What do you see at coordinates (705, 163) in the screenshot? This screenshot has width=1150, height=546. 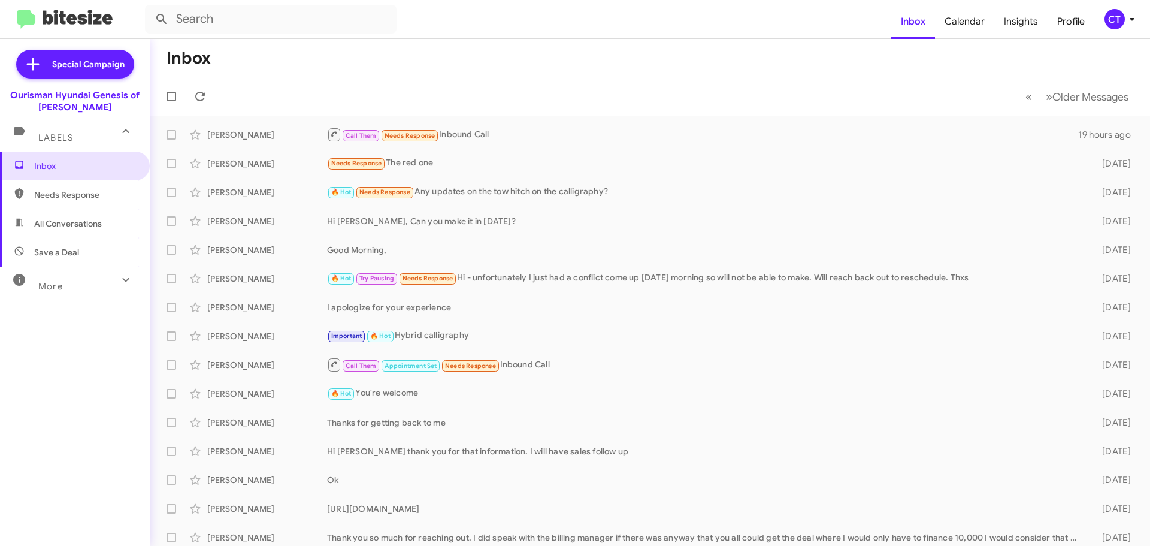 I see `div: The red one` at bounding box center [705, 163].